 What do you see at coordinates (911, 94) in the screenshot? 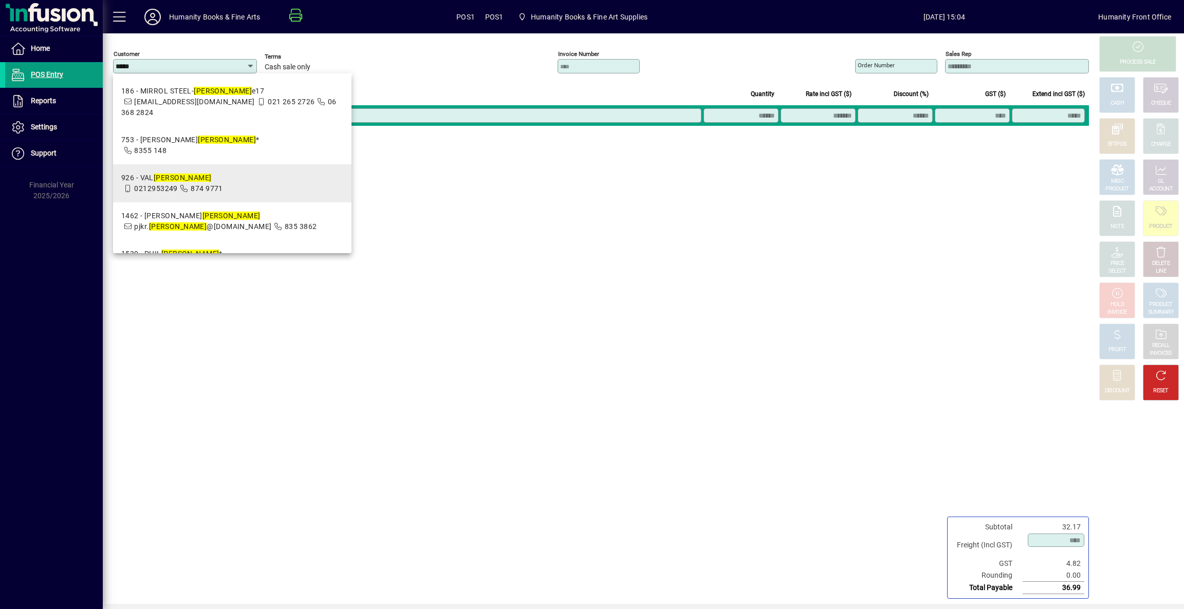
I see `span: Discount (%)` at bounding box center [911, 94].